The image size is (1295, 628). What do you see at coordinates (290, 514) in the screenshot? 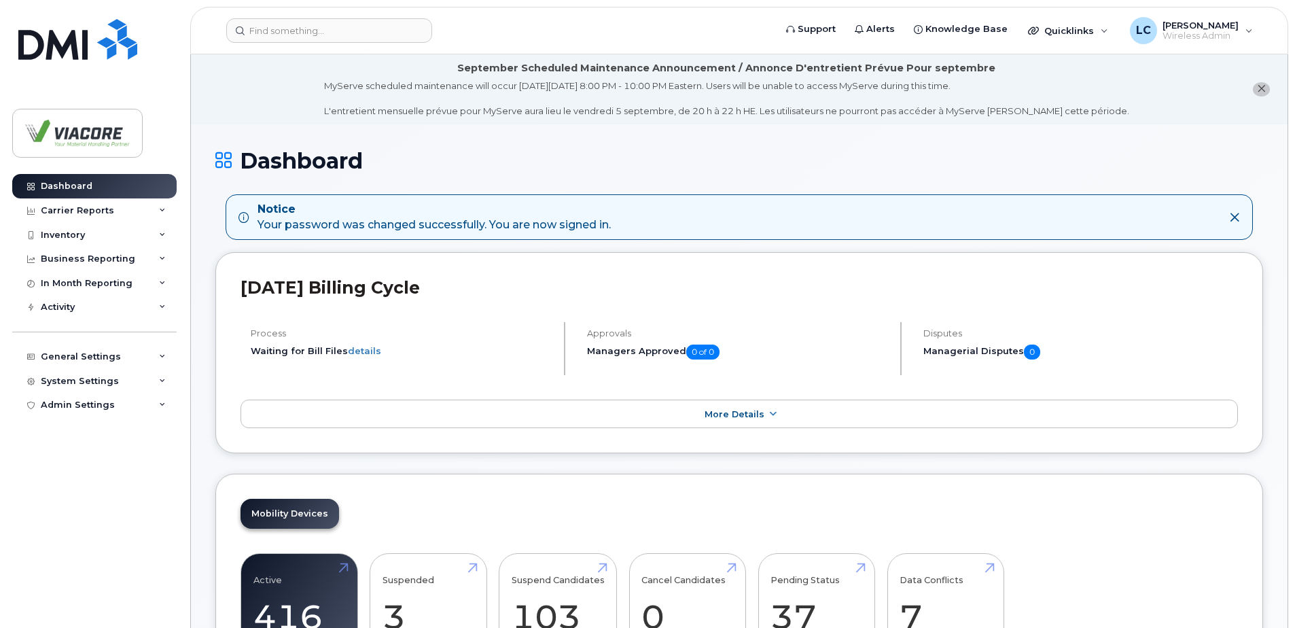
I see `a: Mobility Devices` at bounding box center [290, 514].